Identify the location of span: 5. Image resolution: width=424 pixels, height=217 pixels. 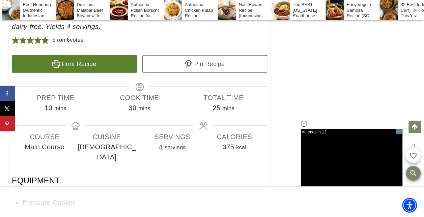
(54, 40).